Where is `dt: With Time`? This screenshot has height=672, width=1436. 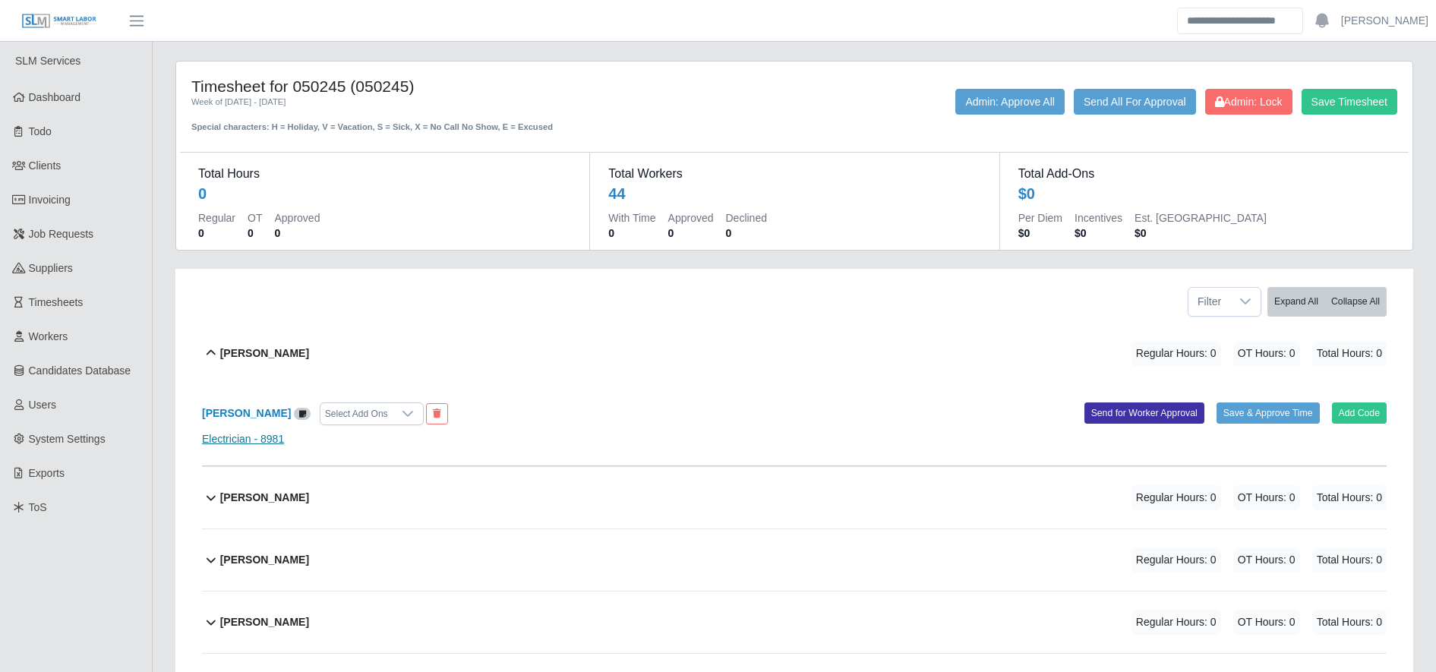 dt: With Time is located at coordinates (632, 218).